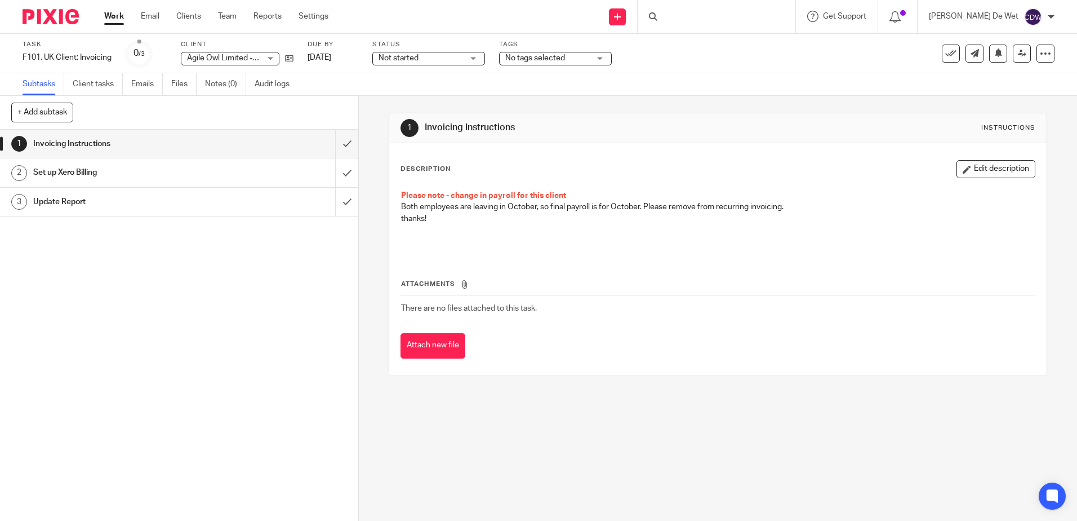  Describe the element at coordinates (227, 16) in the screenshot. I see `a: Team` at that location.